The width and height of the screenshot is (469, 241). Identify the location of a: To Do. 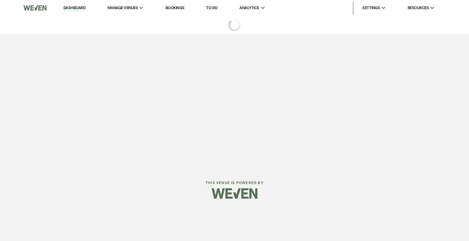
(211, 8).